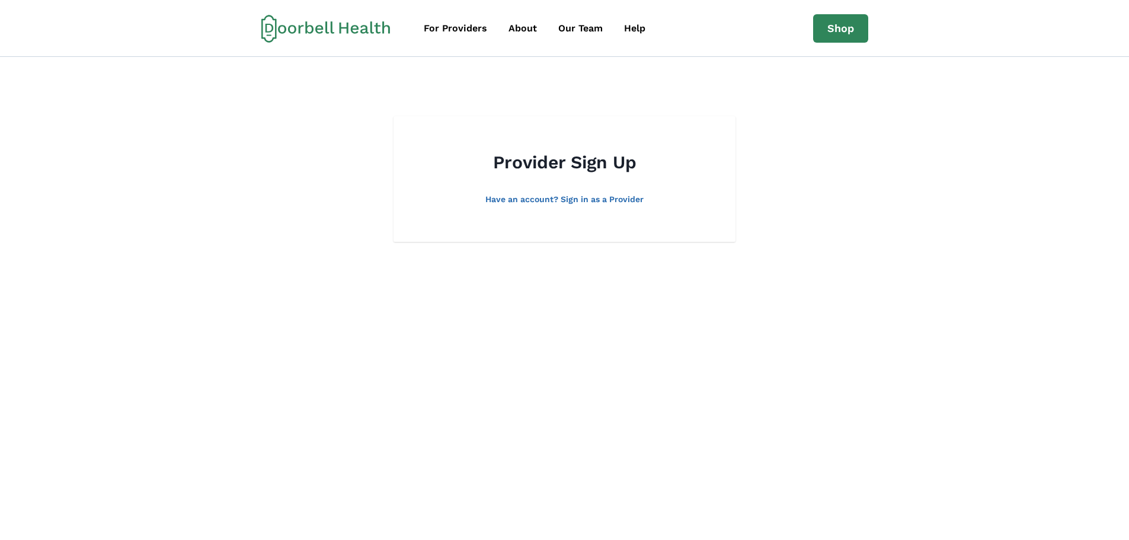  What do you see at coordinates (523, 28) in the screenshot?
I see `a: About` at bounding box center [523, 28].